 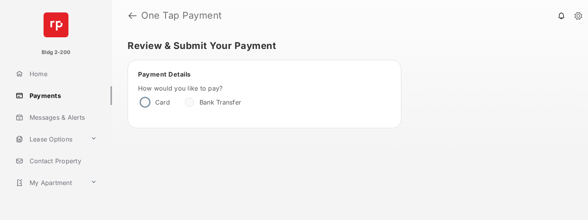 I want to click on a: Messages & Alerts, so click(x=62, y=118).